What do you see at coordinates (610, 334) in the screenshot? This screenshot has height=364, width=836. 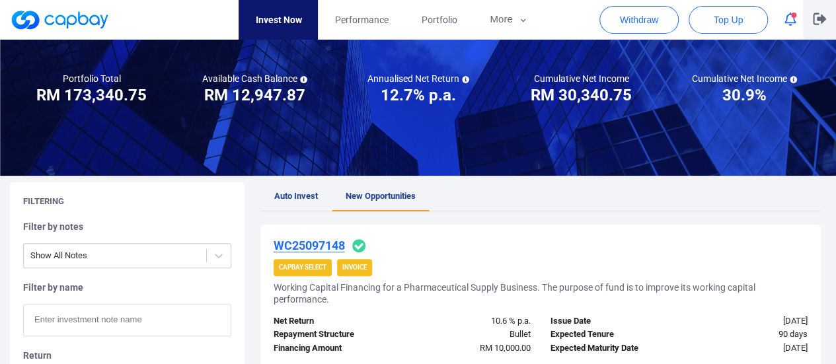 I see `div: Expected Tenure` at bounding box center [610, 334].